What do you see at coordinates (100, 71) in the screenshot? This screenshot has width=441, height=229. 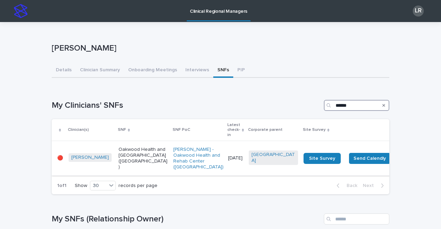 I see `button: Clinician Summary` at bounding box center [100, 71].